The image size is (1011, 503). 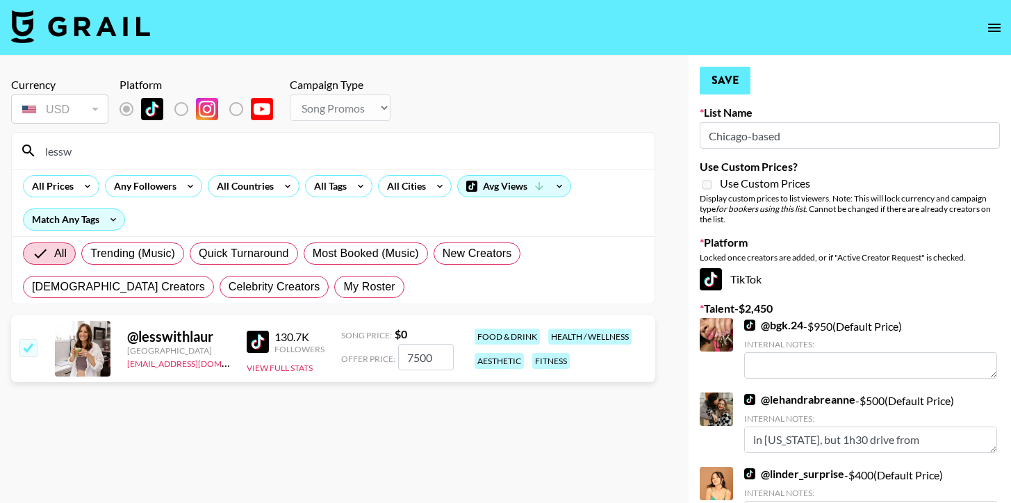 I want to click on span: Offer Price:, so click(x=368, y=359).